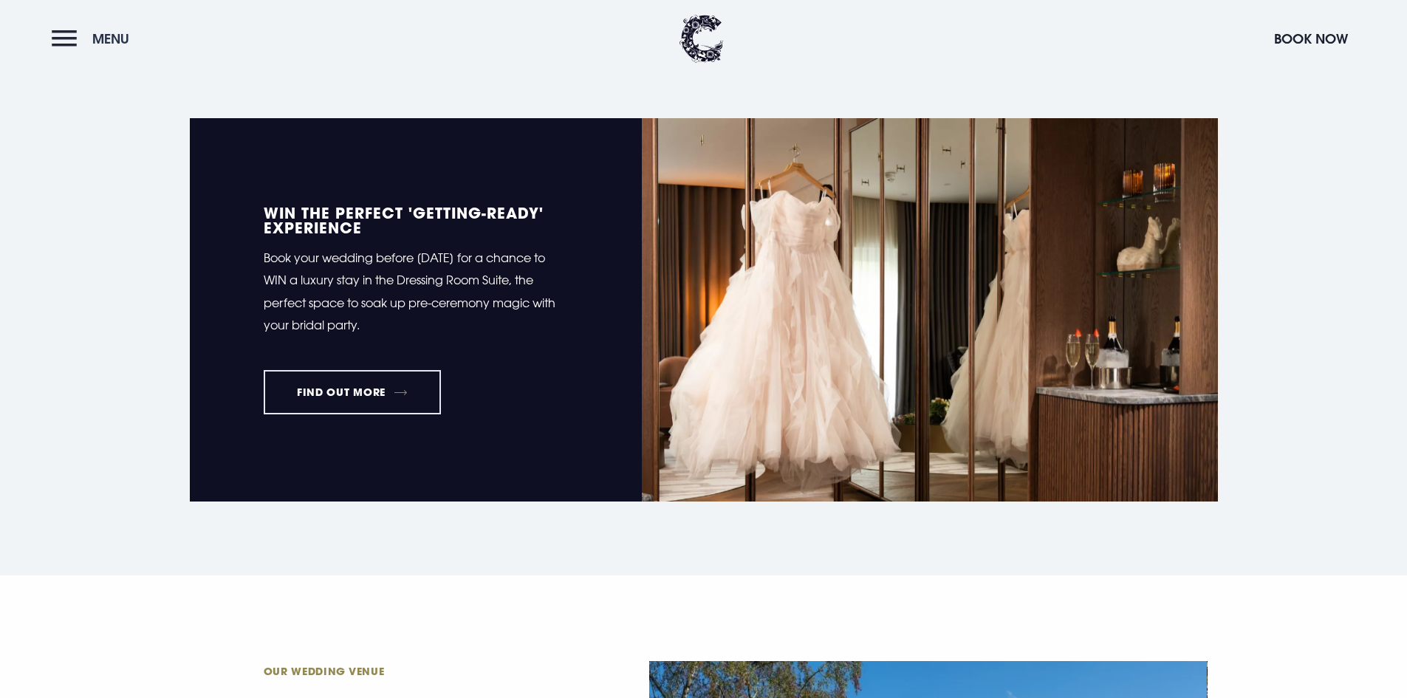 The height and width of the screenshot is (698, 1407). Describe the element at coordinates (352, 392) in the screenshot. I see `a: FIND OUT MORE` at that location.